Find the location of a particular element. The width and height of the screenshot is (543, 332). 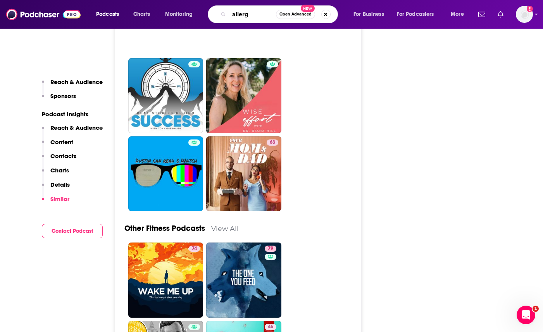

p: Content is located at coordinates (62, 142).